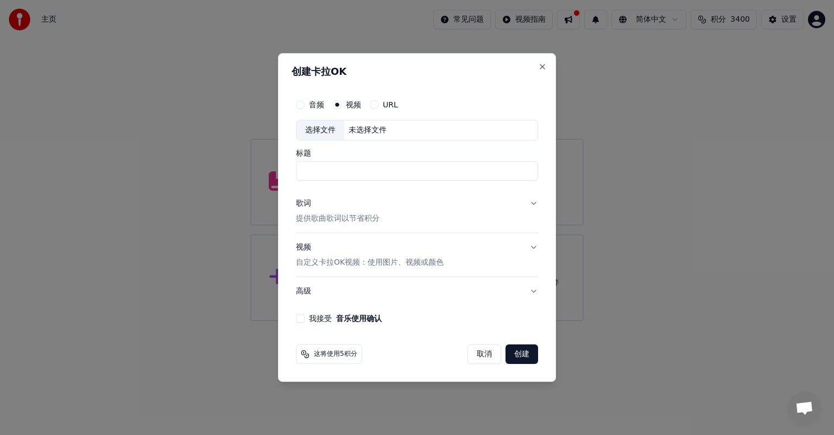 This screenshot has width=834, height=435. I want to click on label: 视频, so click(353, 105).